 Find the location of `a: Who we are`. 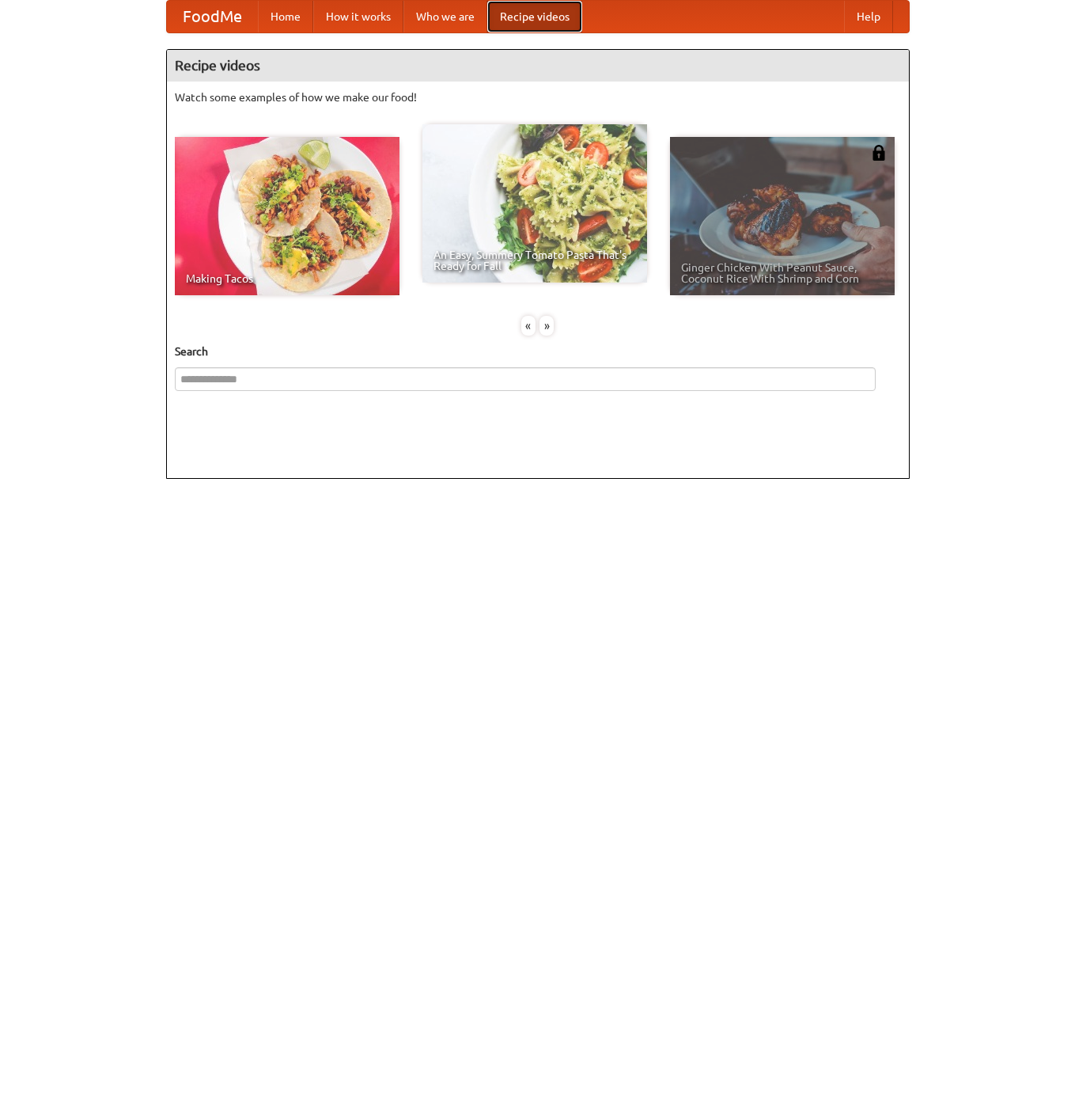

a: Who we are is located at coordinates (446, 17).